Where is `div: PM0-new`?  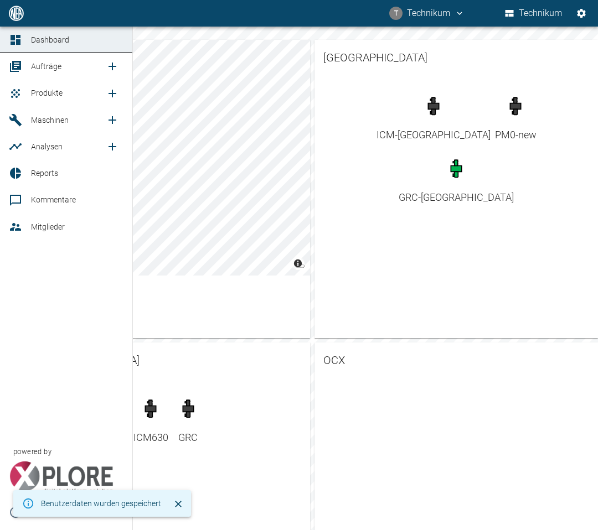
div: PM0-new is located at coordinates (515, 135).